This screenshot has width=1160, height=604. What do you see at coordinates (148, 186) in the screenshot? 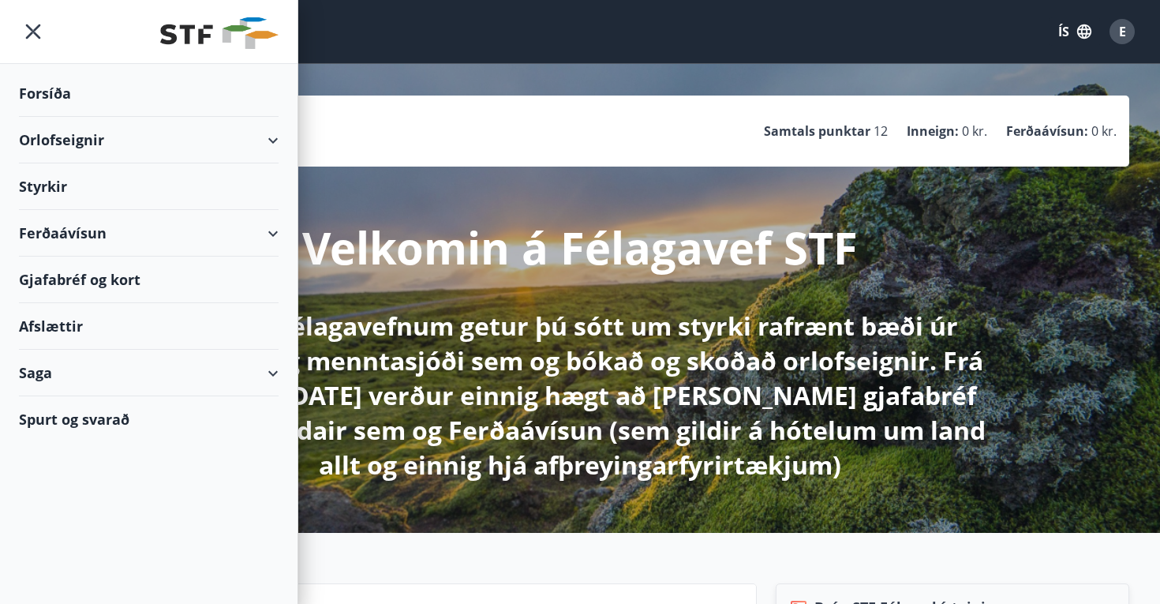
I see `div: Styrkir` at bounding box center [148, 186].